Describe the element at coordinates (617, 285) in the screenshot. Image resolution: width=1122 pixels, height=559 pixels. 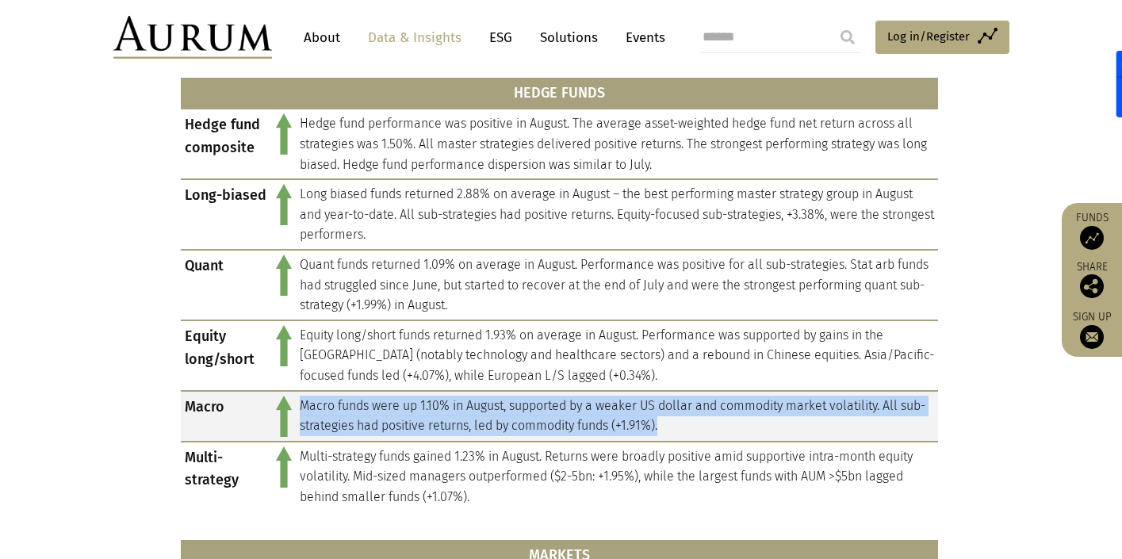
I see `td: Quant funds returned 1.09% on average in August. Performance was positive for all sub-strategies....` at that location.